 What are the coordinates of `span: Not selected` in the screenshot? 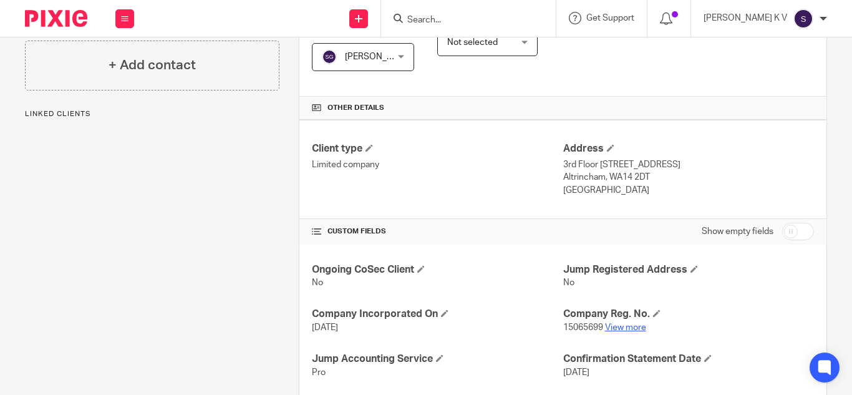 It's located at (472, 42).